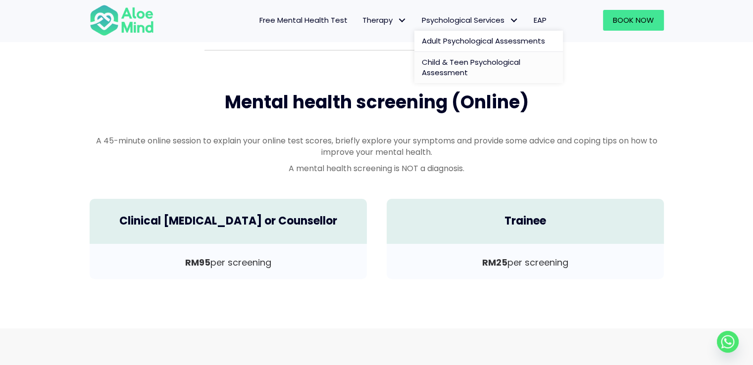  What do you see at coordinates (360, 20) in the screenshot?
I see `nav: Menu` at bounding box center [360, 20].